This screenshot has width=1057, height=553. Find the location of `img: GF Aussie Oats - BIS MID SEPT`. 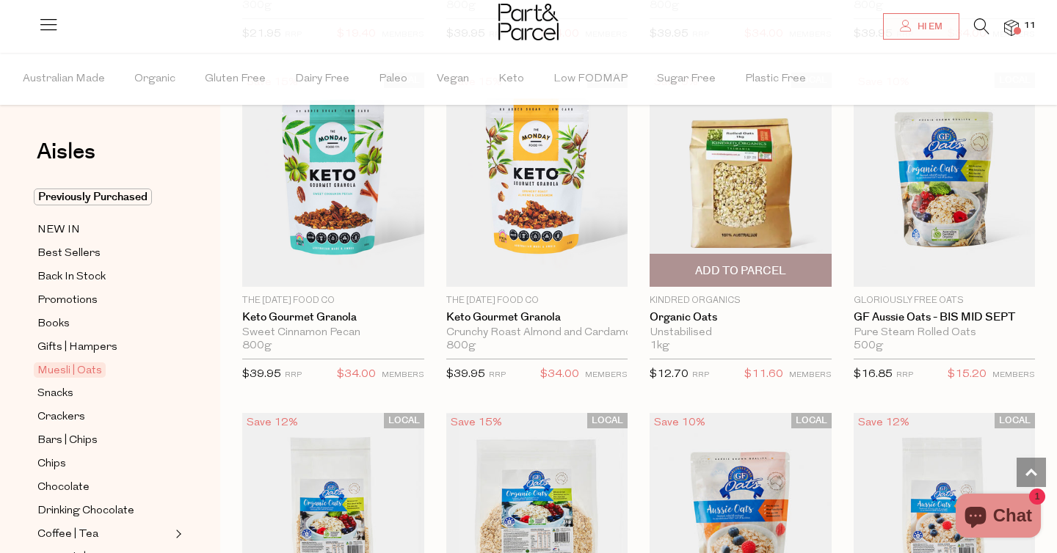

img: GF Aussie Oats - BIS MID SEPT is located at coordinates (944, 180).